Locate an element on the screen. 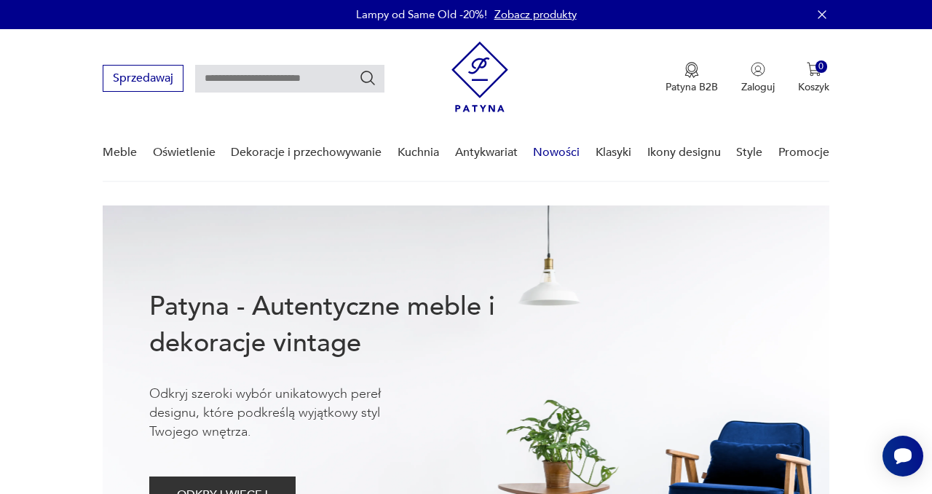 The image size is (932, 494). button: 0Koszyk is located at coordinates (813, 78).